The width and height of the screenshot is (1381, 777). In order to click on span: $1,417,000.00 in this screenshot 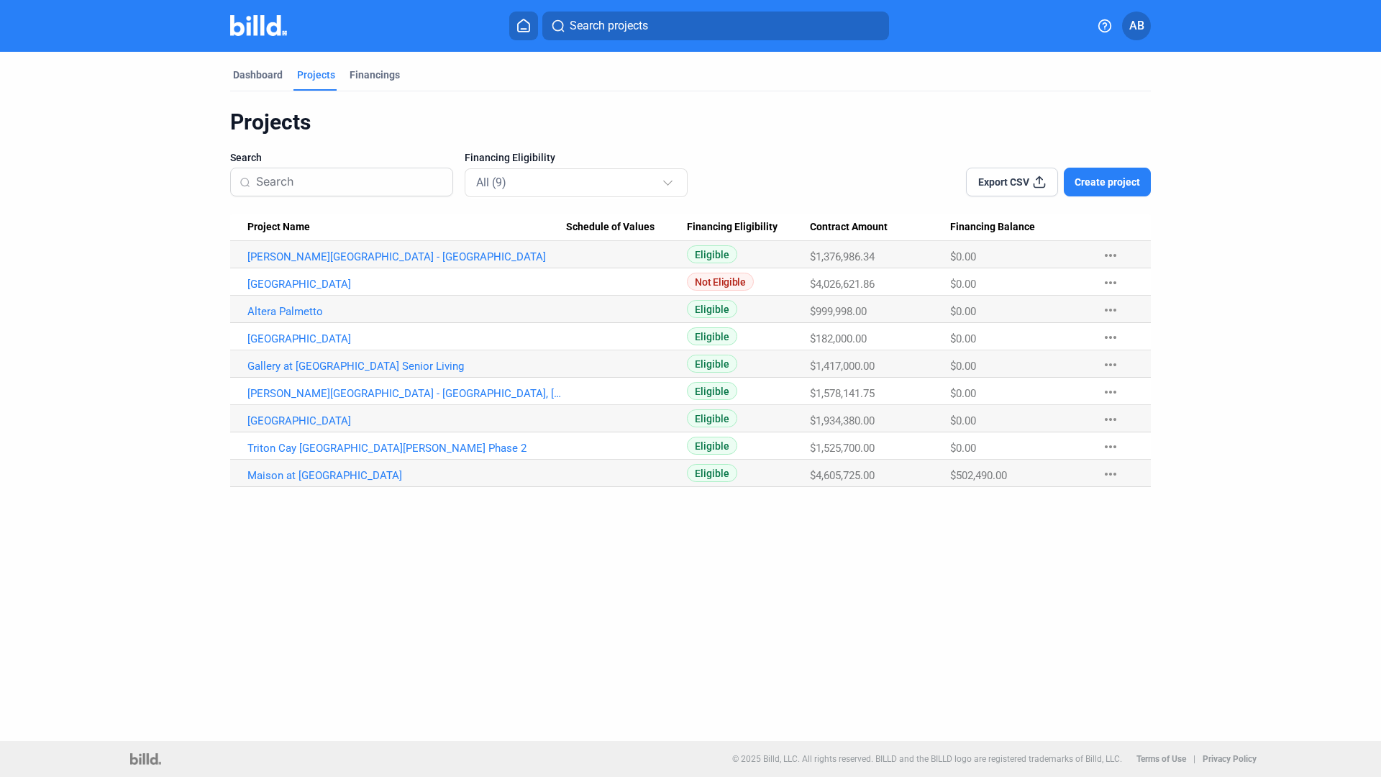, I will do `click(842, 366)`.